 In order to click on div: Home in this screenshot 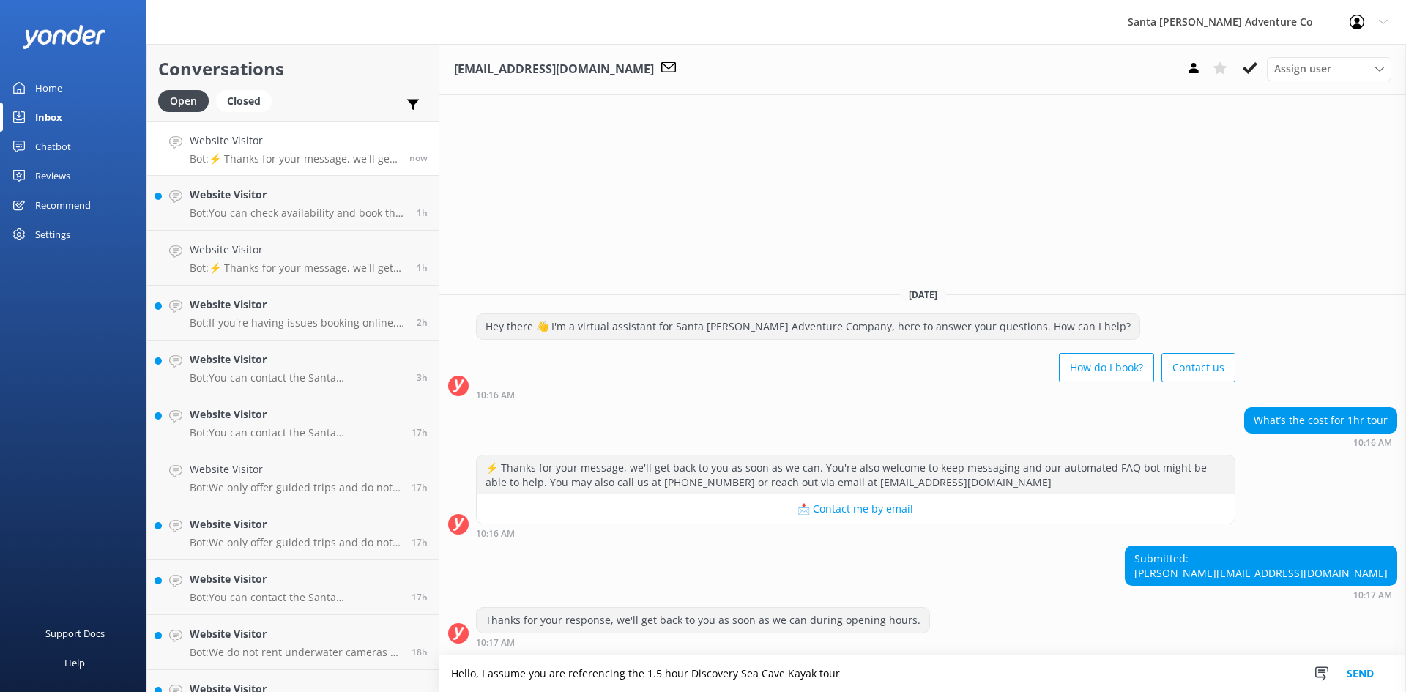, I will do `click(48, 88)`.